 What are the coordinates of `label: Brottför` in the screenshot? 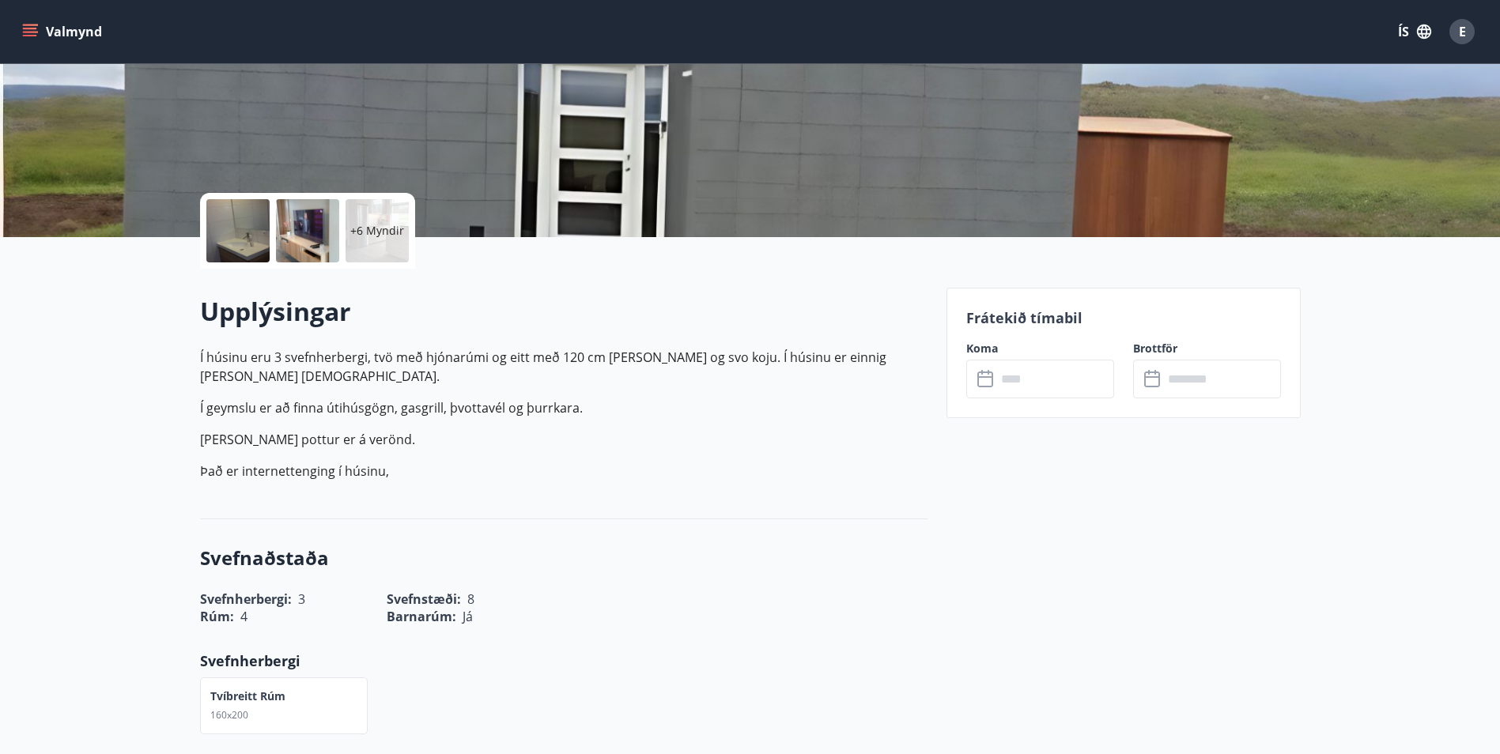 It's located at (1207, 349).